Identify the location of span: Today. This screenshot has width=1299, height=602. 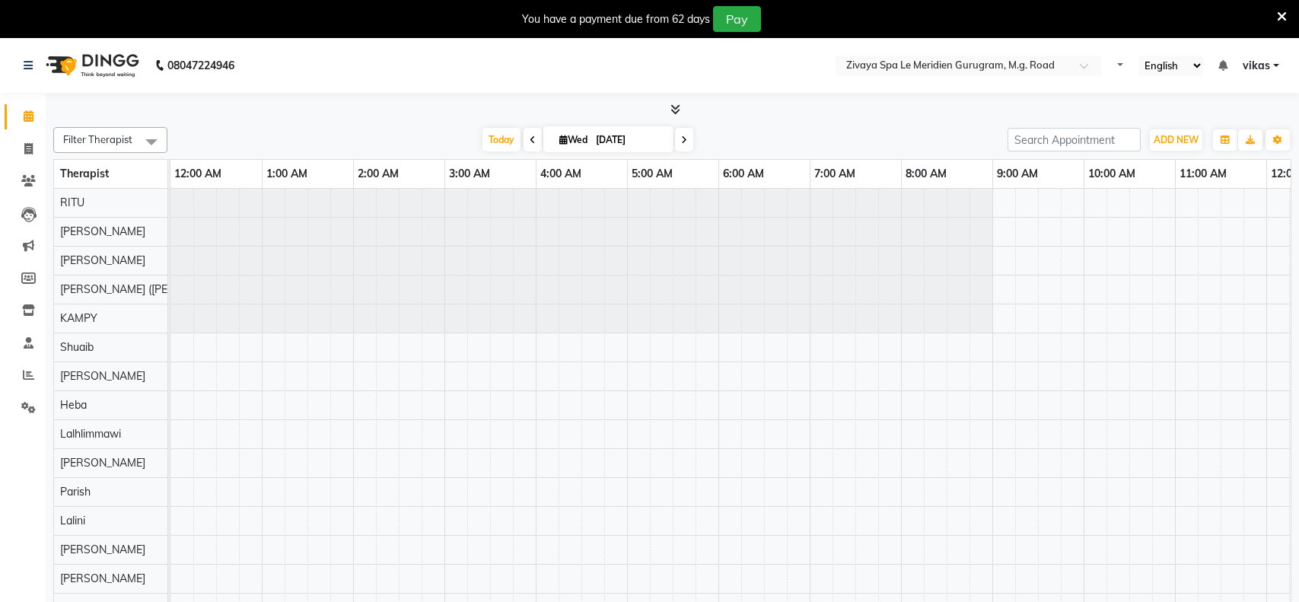
(501, 139).